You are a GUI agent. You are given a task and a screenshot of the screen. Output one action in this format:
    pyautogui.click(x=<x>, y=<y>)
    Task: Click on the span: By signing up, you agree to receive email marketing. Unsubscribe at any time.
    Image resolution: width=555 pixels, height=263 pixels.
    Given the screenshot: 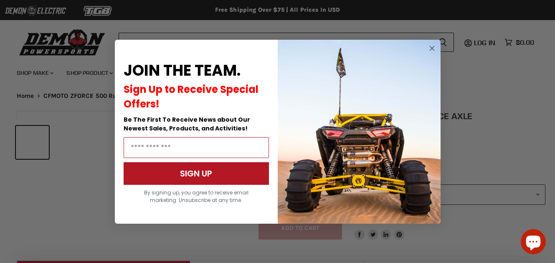 What is the action you would take?
    pyautogui.click(x=196, y=196)
    